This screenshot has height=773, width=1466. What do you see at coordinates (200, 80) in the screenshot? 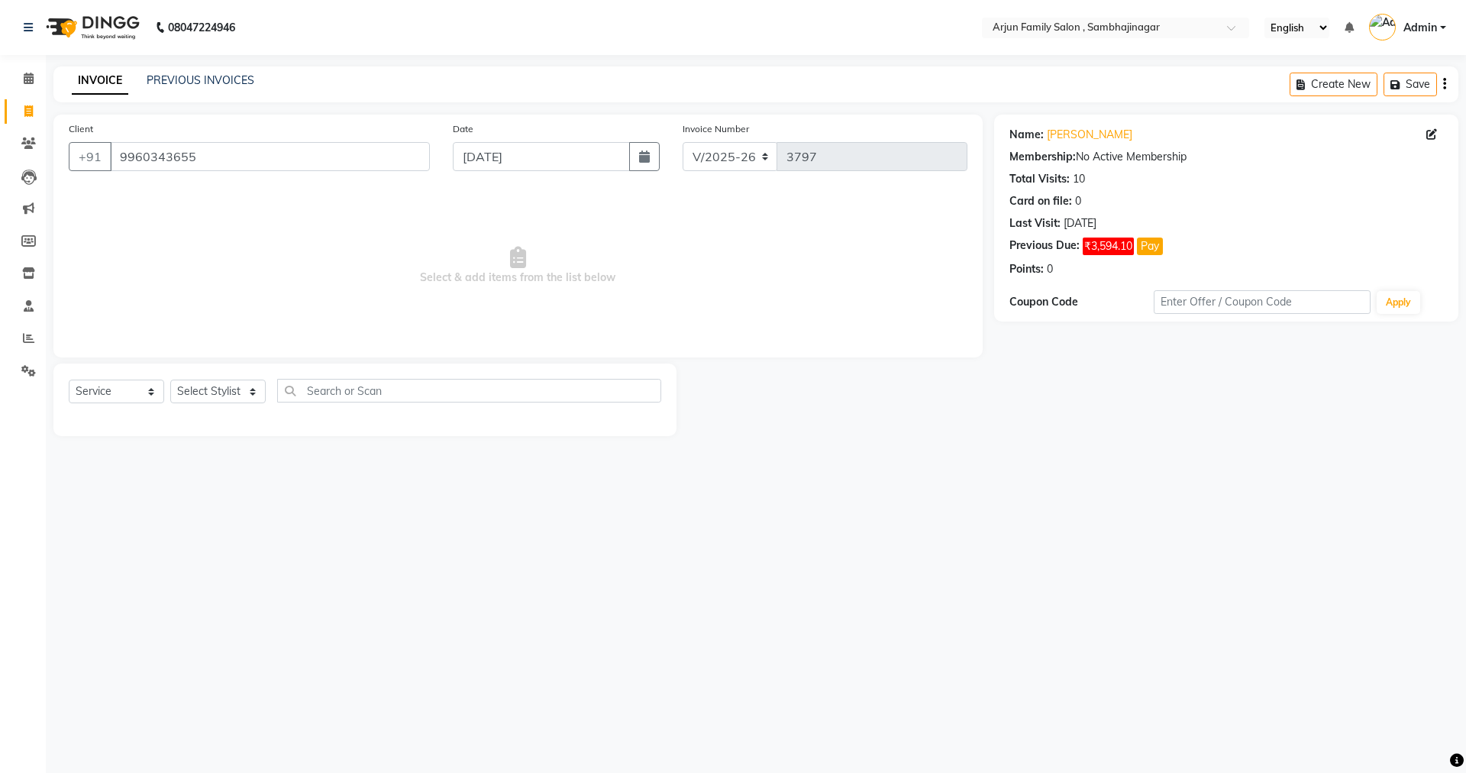
I see `a: PREVIOUS INVOICES` at bounding box center [200, 80].